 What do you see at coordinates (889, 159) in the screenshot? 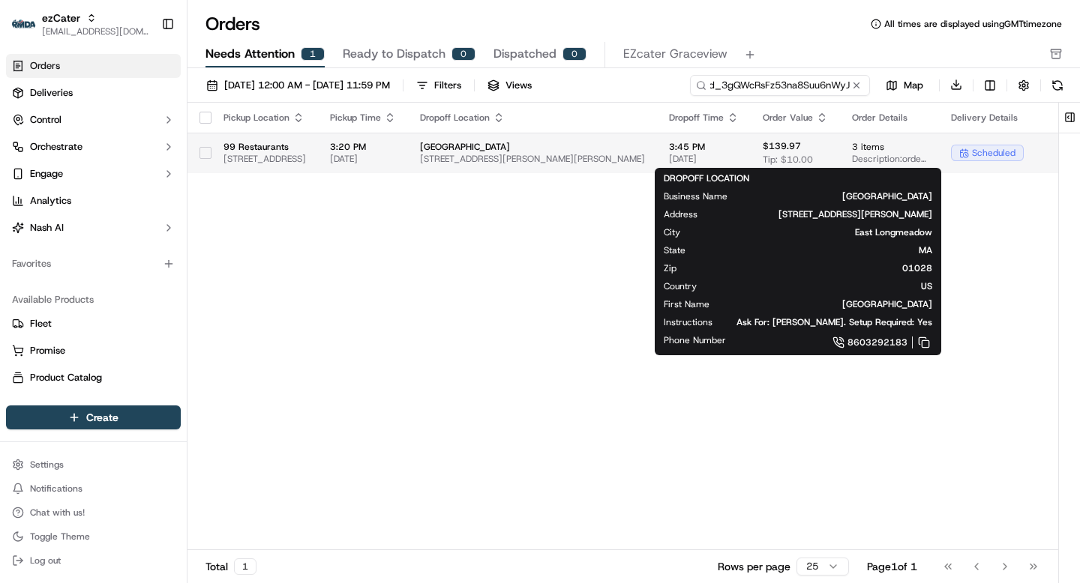
I see `span: Description: order number: EMP4VE, ItemCount: 3, itemDescriptions: 1 Assorted Wrap Platter, 1 Chi...` at bounding box center [889, 159].